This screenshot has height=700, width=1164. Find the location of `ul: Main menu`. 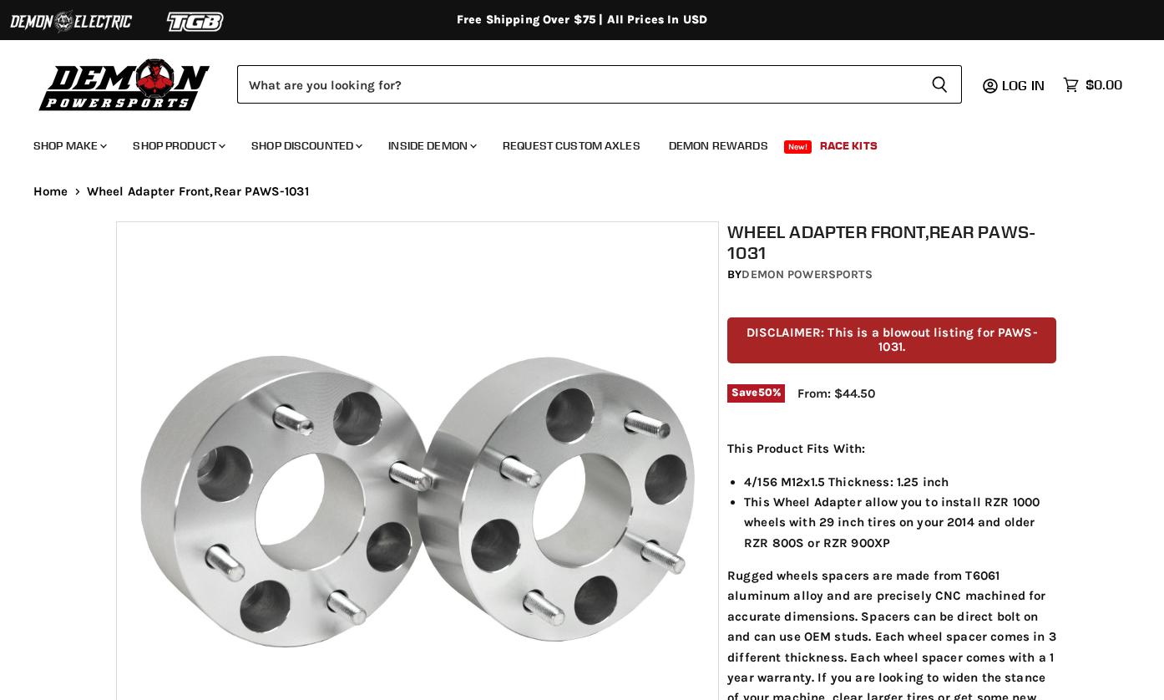

ul: Main menu is located at coordinates (570, 142).